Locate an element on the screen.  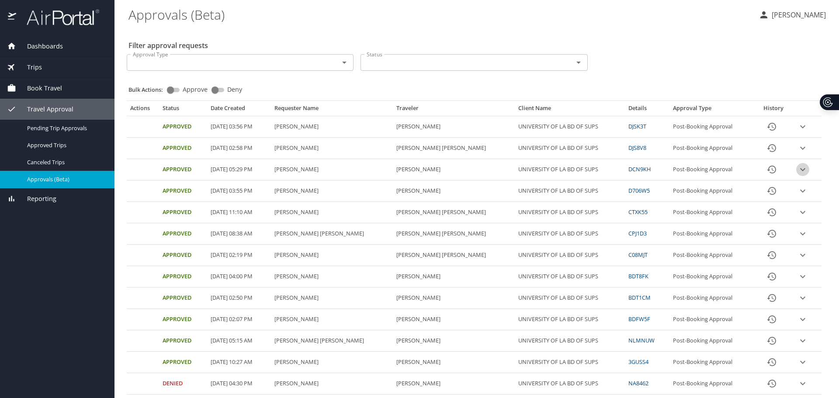
span: Reporting is located at coordinates (36, 199).